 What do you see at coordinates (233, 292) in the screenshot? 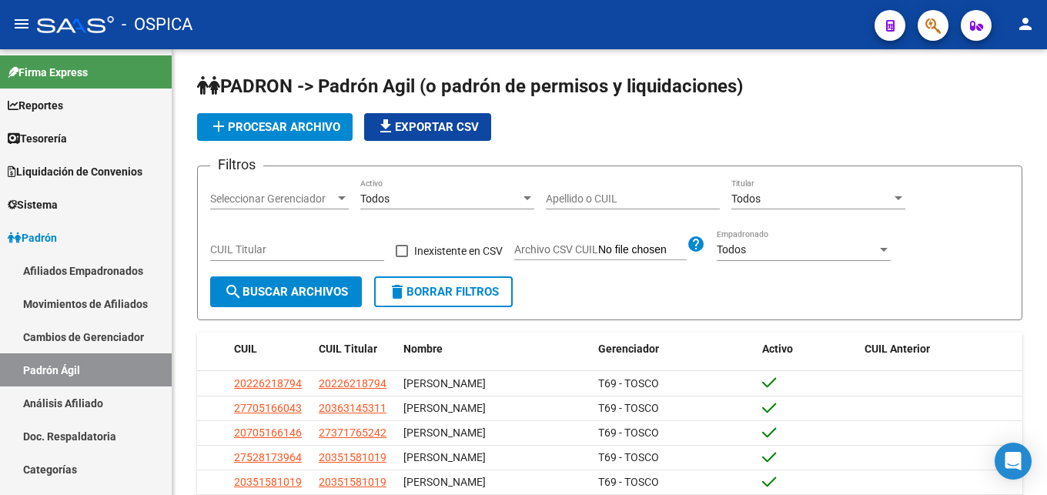
I see `mat-icon: search` at bounding box center [233, 292].